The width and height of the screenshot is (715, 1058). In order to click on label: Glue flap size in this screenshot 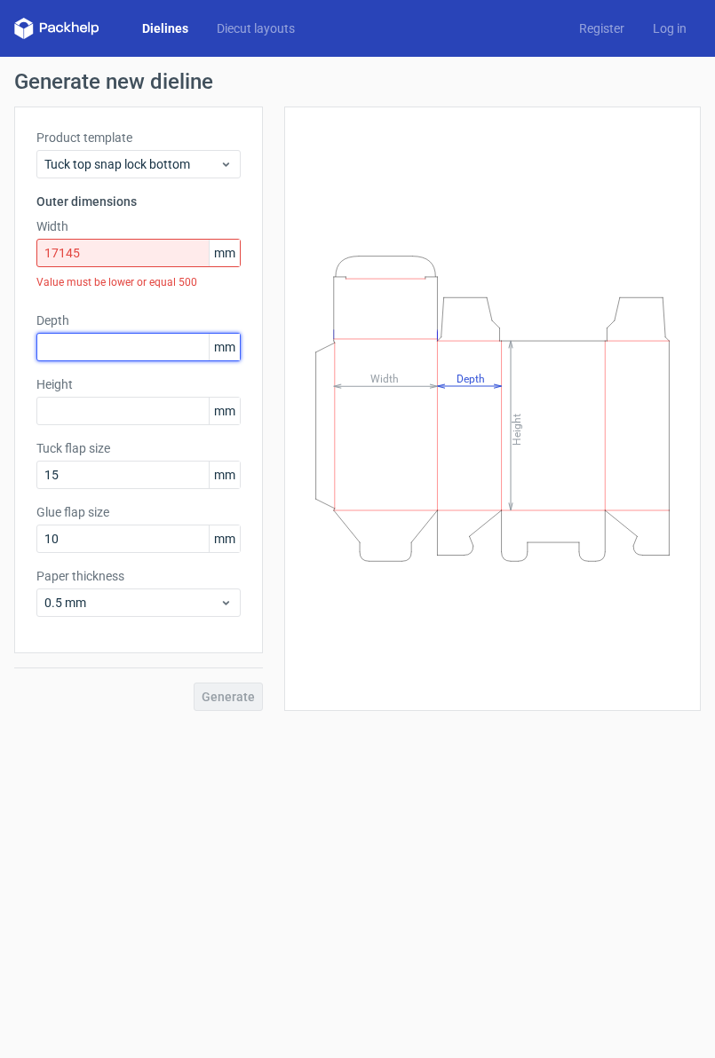, I will do `click(138, 512)`.